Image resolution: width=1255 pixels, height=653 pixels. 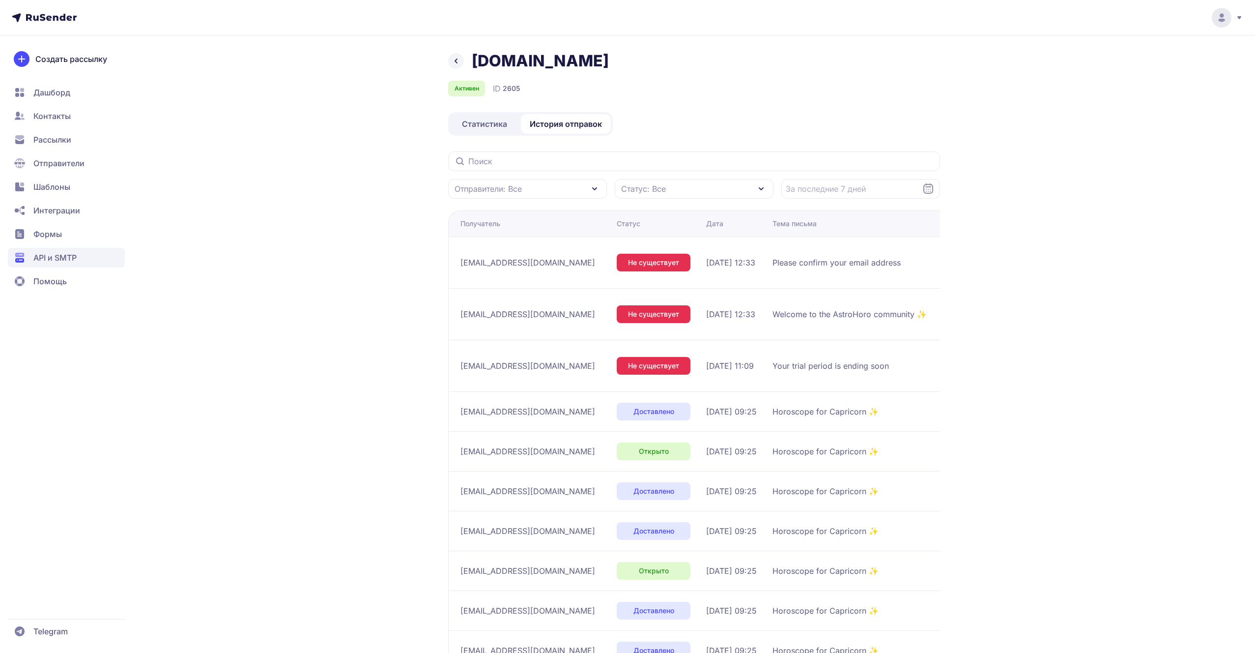 I want to click on span: Дашборд, so click(x=52, y=92).